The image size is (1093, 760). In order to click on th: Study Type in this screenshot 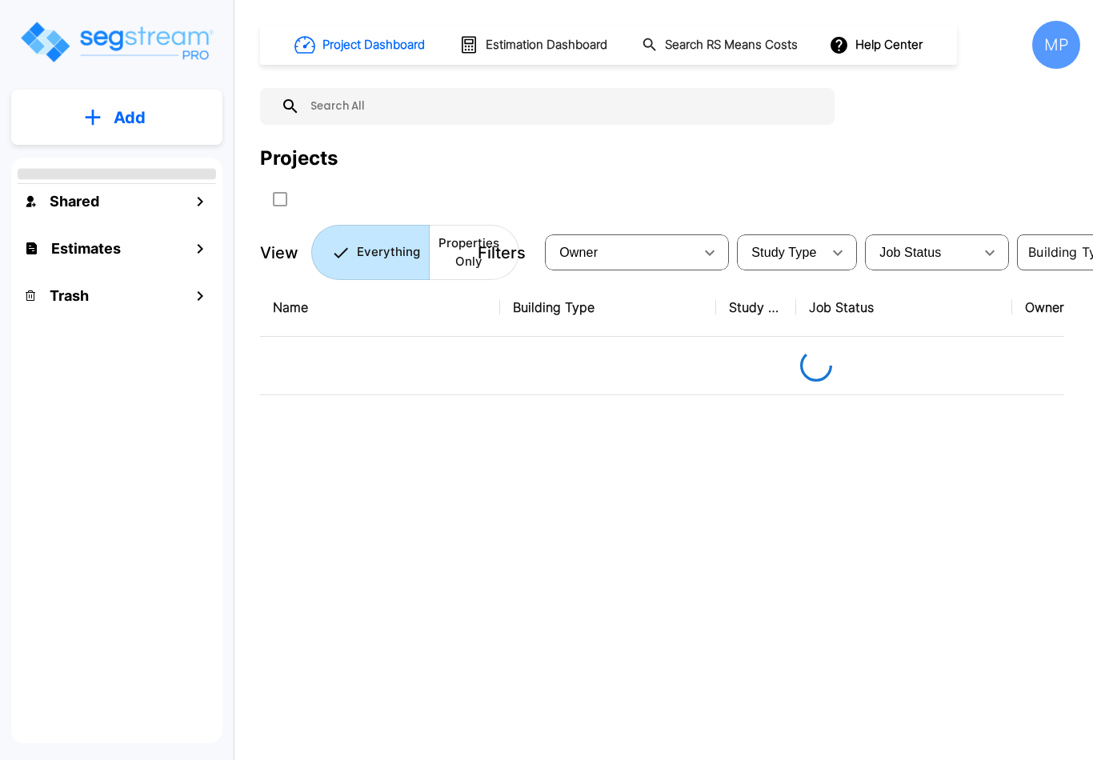, I will do `click(756, 307)`.